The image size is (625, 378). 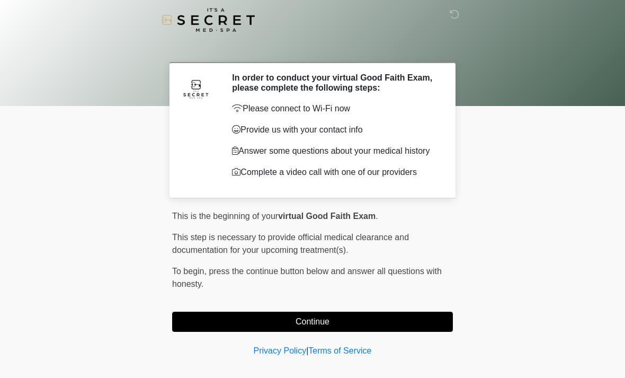 I want to click on span: press the continue button below and answer all questions with honesty., so click(x=307, y=277).